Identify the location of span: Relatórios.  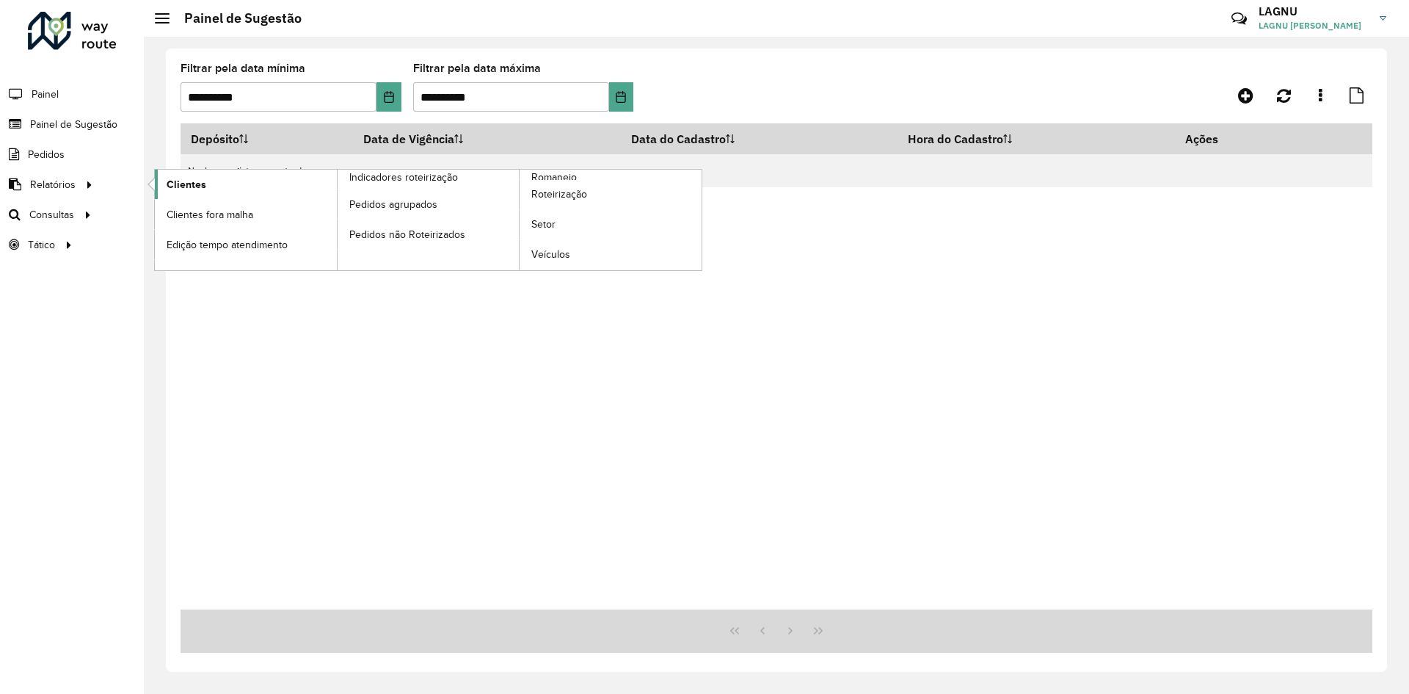
(53, 184).